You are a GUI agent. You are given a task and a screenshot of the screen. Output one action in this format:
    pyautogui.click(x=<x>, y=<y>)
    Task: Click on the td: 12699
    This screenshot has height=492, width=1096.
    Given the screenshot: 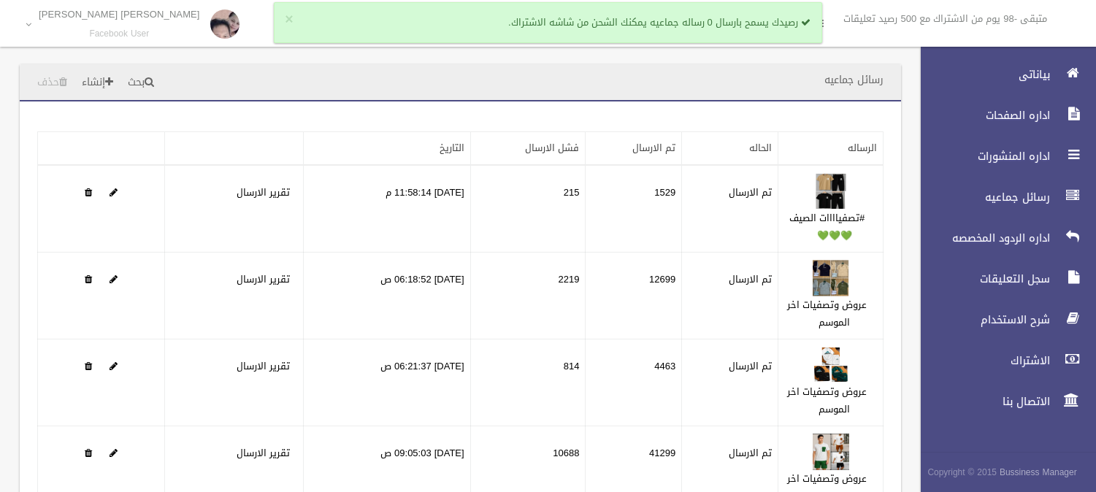 What is the action you would take?
    pyautogui.click(x=634, y=296)
    